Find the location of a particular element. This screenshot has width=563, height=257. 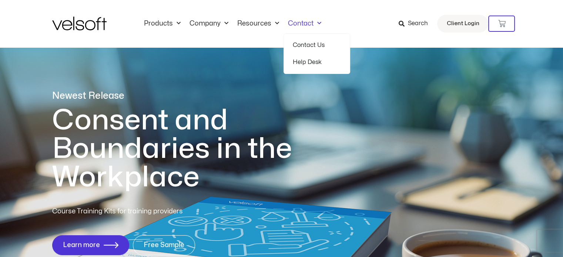

p: Newest Release is located at coordinates (187, 96).